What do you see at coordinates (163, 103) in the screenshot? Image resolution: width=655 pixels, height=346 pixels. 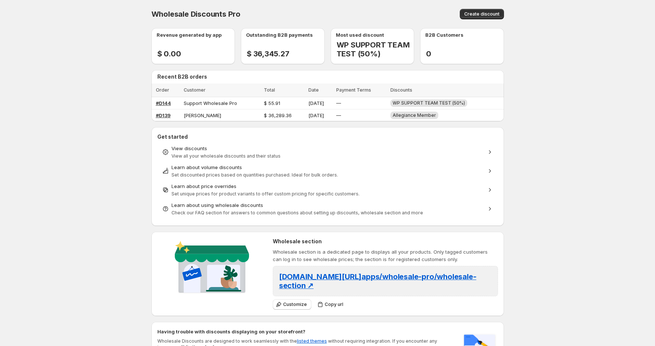 I see `a: #D144` at bounding box center [163, 103].